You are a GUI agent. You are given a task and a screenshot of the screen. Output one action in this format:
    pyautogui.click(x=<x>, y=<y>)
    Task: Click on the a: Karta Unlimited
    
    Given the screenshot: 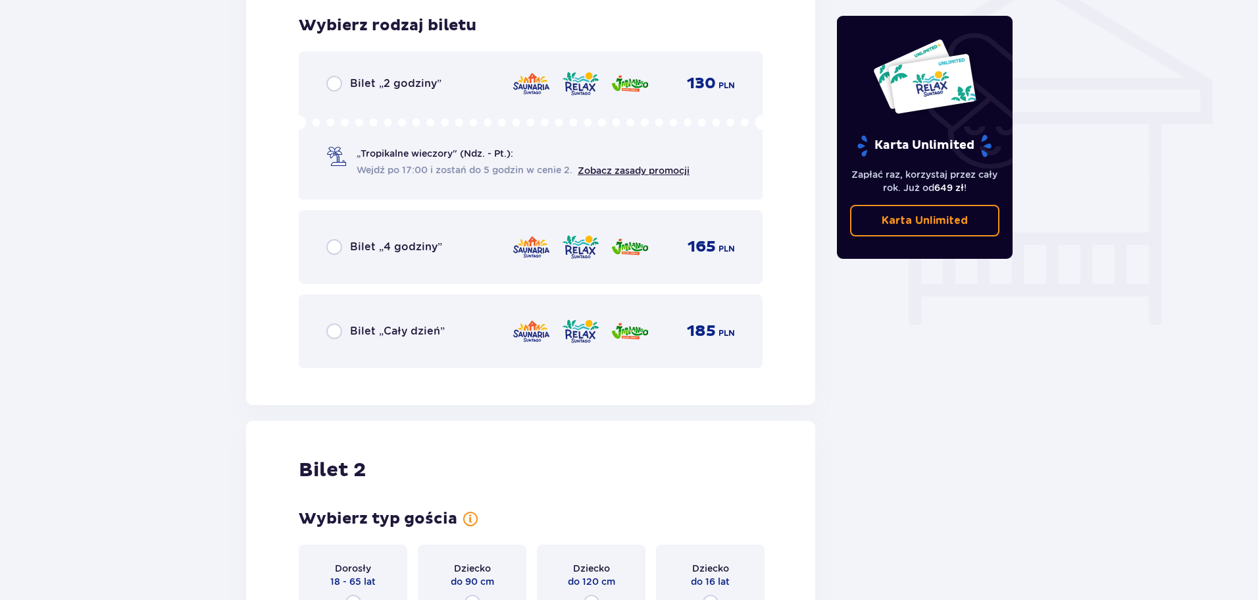 What is the action you would take?
    pyautogui.click(x=925, y=220)
    